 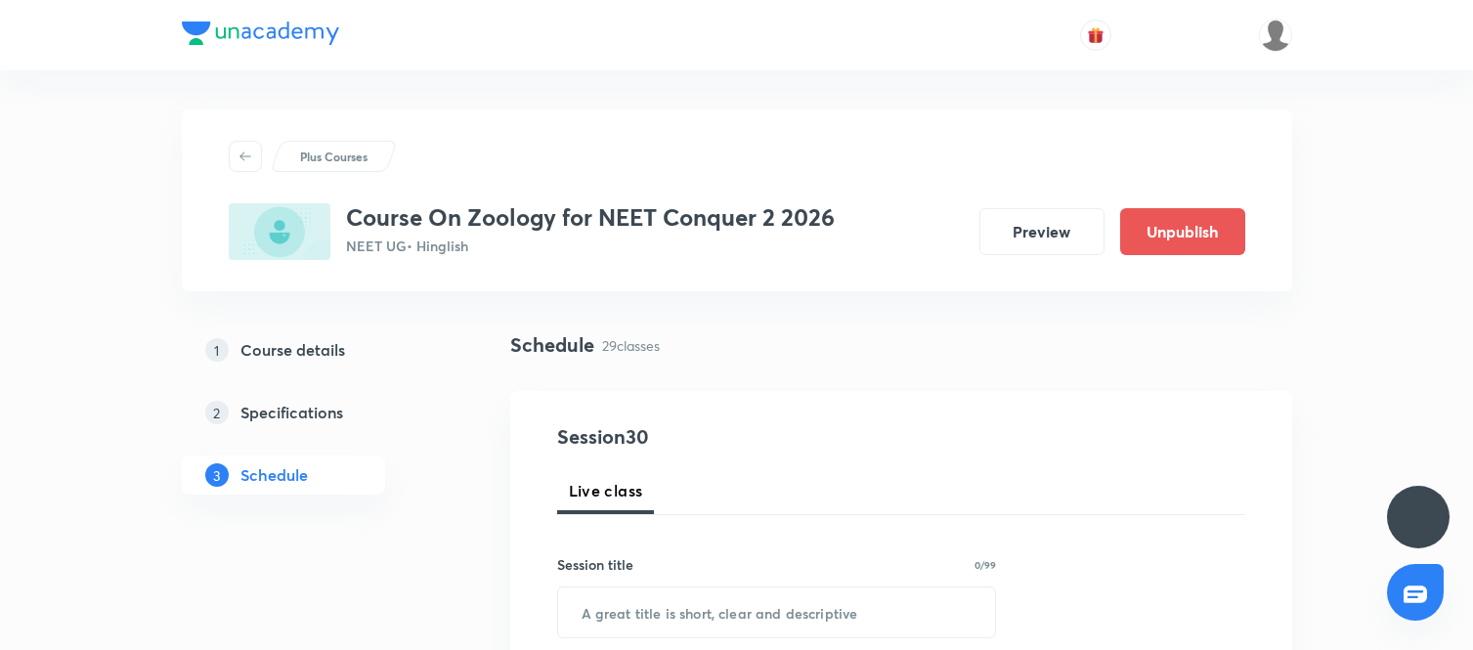 What do you see at coordinates (735, 437) in the screenshot?
I see `h4: Session 30` at bounding box center [735, 437].